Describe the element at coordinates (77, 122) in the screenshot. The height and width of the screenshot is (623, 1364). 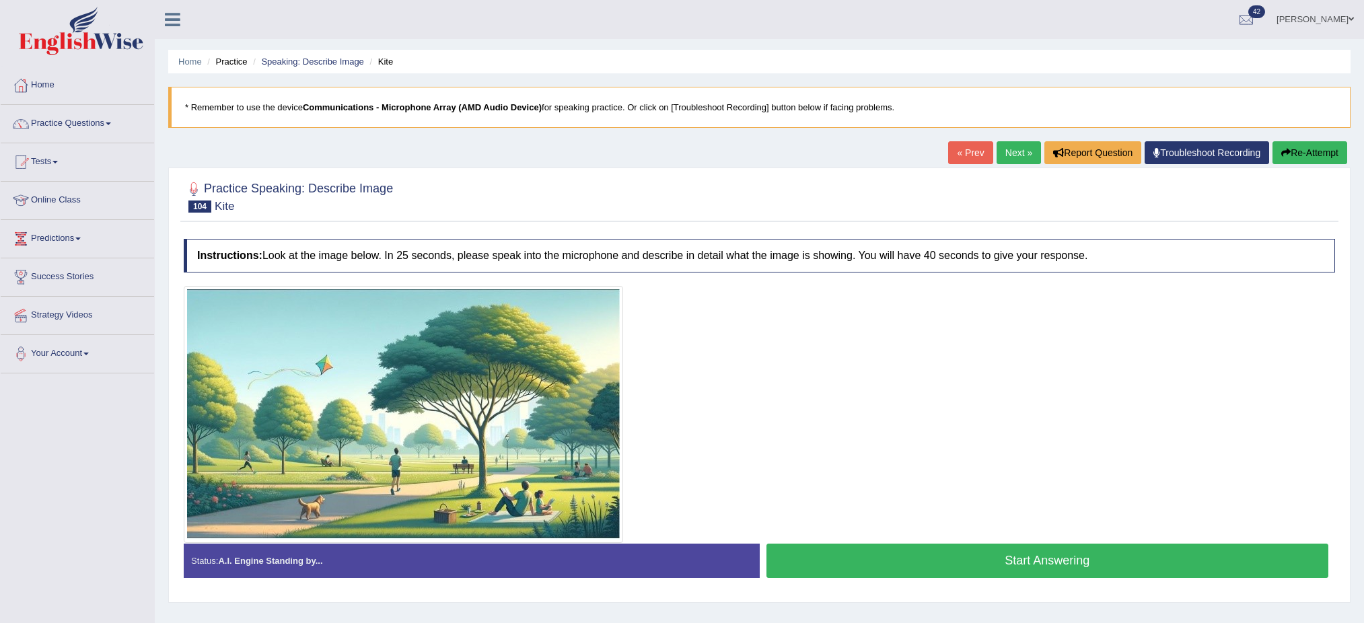
I see `a: Practice Questions` at that location.